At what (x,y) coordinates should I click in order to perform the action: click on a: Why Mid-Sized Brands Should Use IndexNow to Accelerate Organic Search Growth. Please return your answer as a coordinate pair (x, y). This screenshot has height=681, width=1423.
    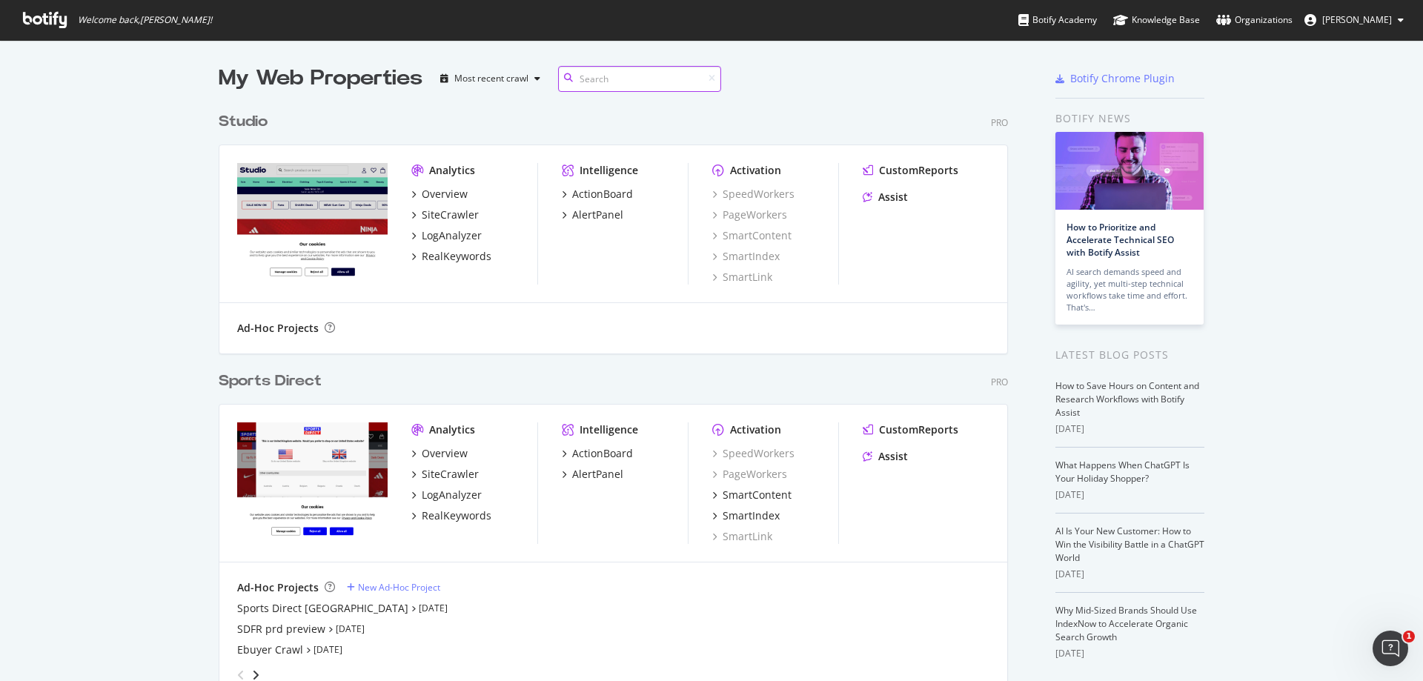
    Looking at the image, I should click on (1126, 623).